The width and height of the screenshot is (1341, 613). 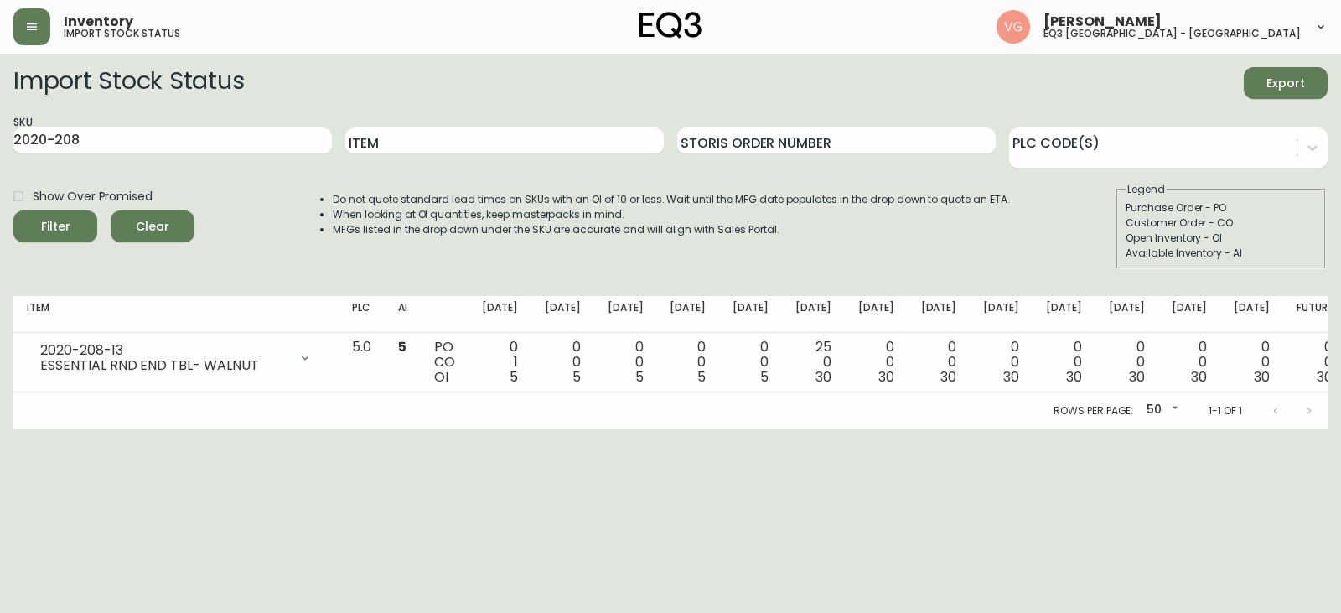 I want to click on div: 50, so click(x=1161, y=410).